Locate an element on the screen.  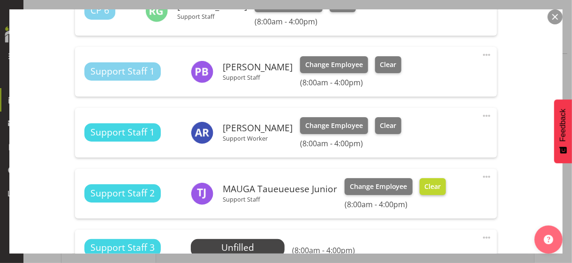
h6: MAUGA Taueueuese Junior is located at coordinates (280, 189).